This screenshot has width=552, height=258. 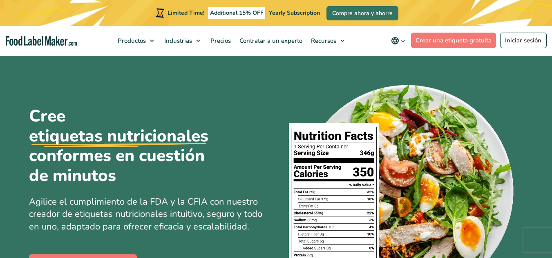 I want to click on a: Industrias, so click(x=182, y=41).